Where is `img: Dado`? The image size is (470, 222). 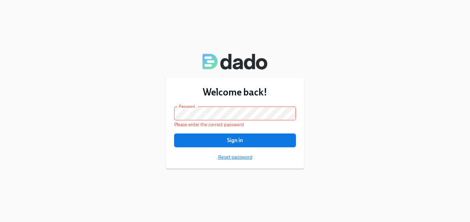
img: Dado is located at coordinates (235, 62).